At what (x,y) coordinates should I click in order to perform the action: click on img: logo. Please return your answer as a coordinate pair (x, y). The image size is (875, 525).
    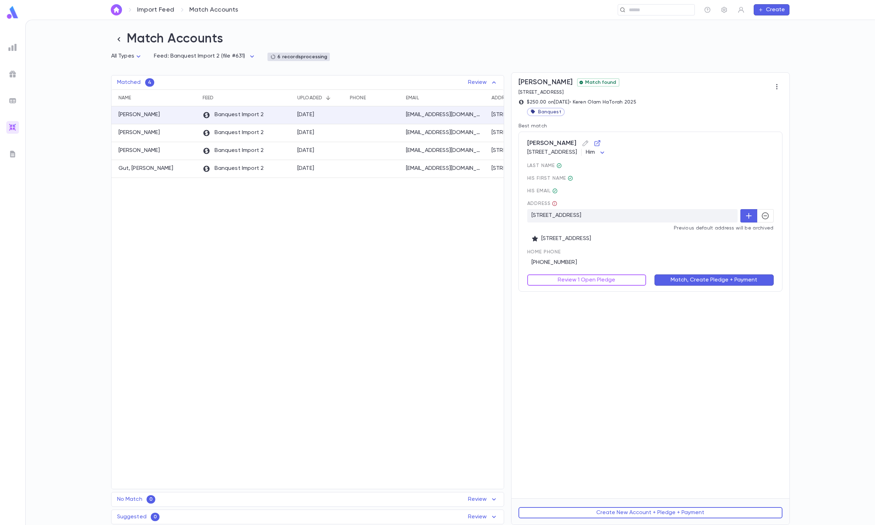
    Looking at the image, I should click on (13, 12).